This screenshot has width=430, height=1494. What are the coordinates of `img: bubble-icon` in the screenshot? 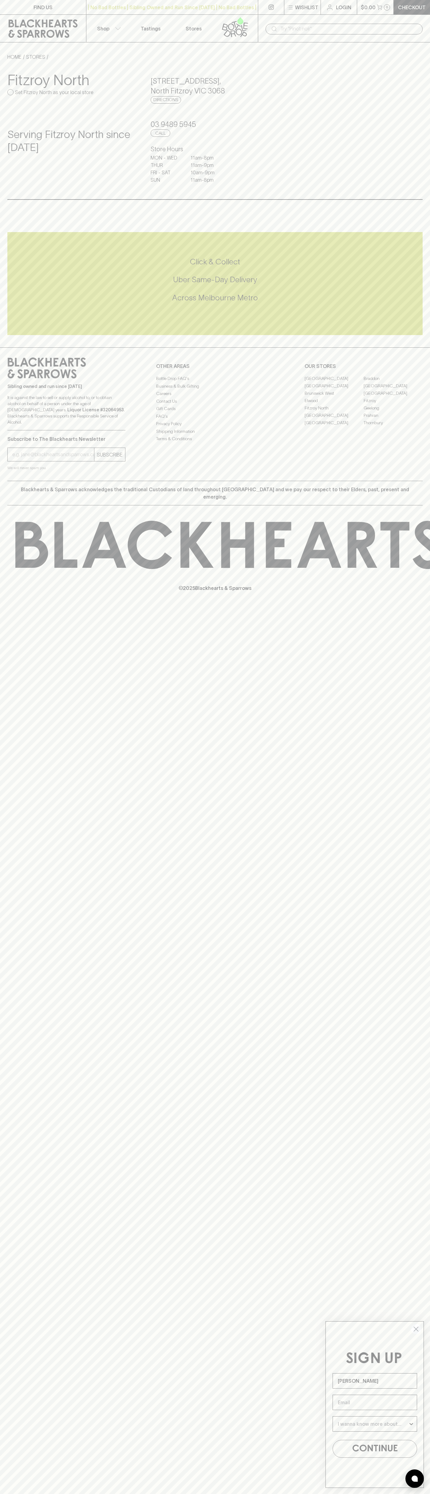 It's located at (415, 1478).